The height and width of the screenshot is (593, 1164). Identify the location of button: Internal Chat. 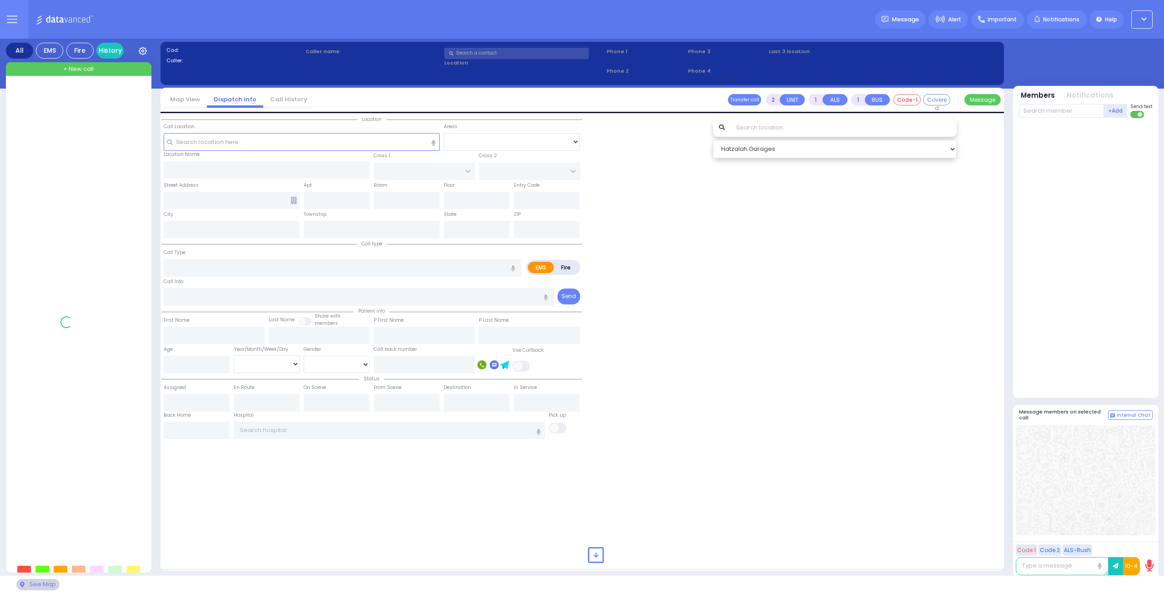
(1131, 416).